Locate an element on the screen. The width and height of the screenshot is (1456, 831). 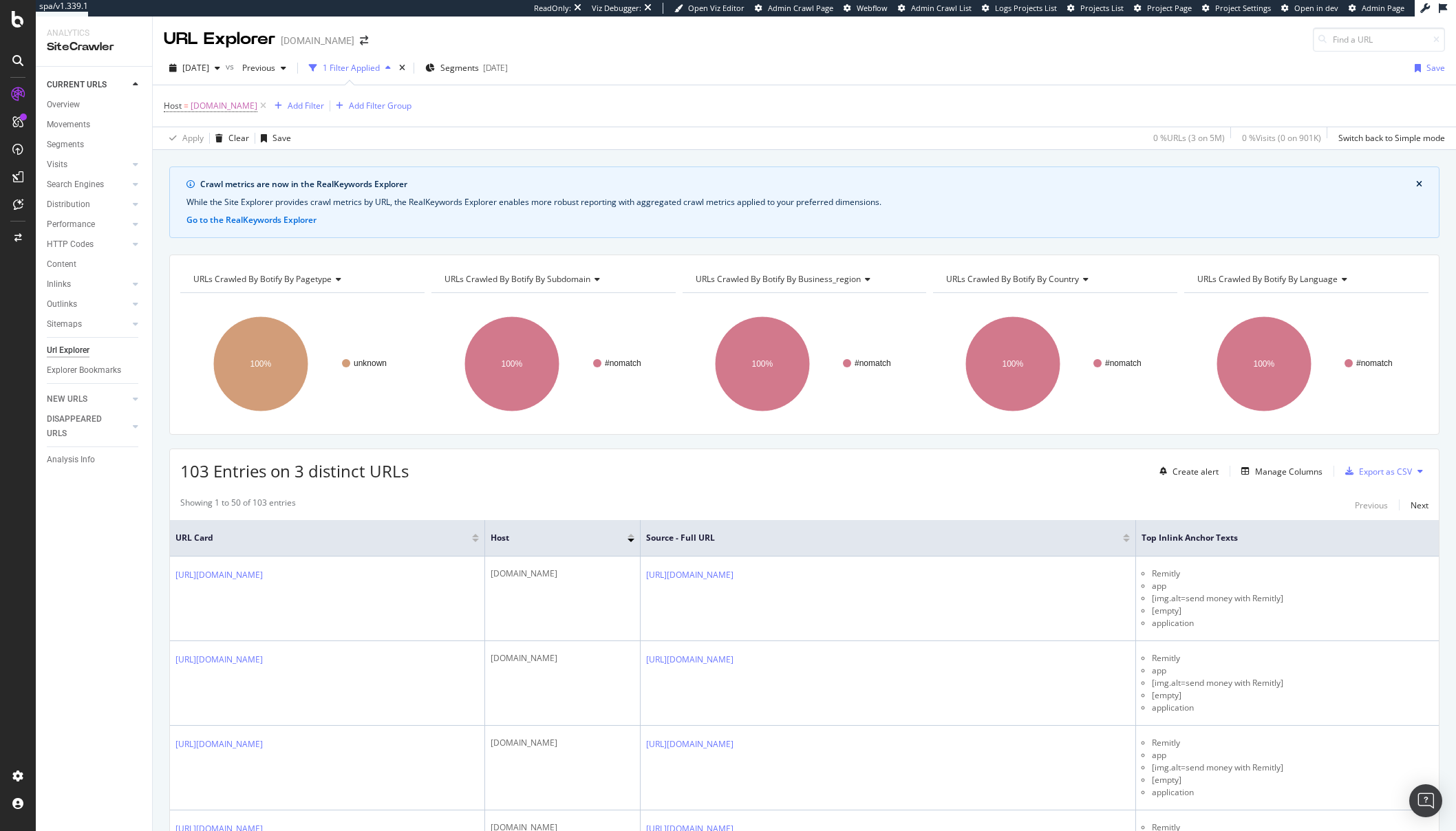
div: Overview is located at coordinates (63, 105).